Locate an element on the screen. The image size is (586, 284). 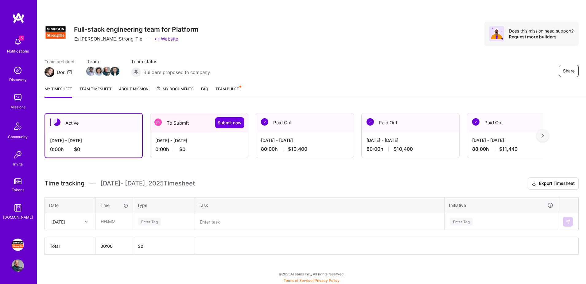
img: logo is located at coordinates (18, 18).